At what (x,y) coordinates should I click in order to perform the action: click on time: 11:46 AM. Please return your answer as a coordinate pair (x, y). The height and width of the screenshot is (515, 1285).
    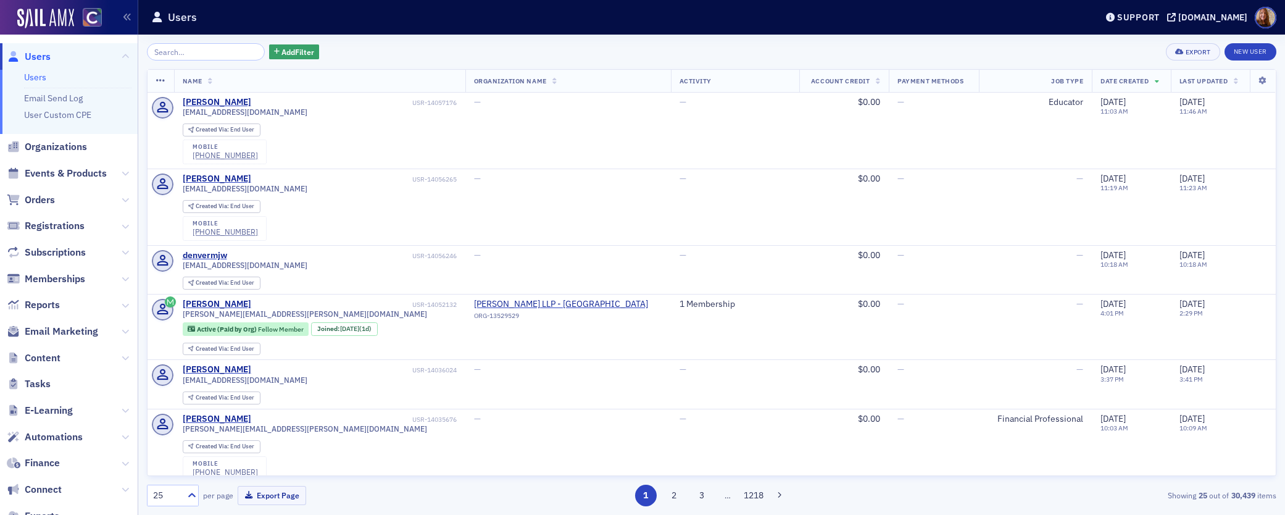
    Looking at the image, I should click on (1193, 111).